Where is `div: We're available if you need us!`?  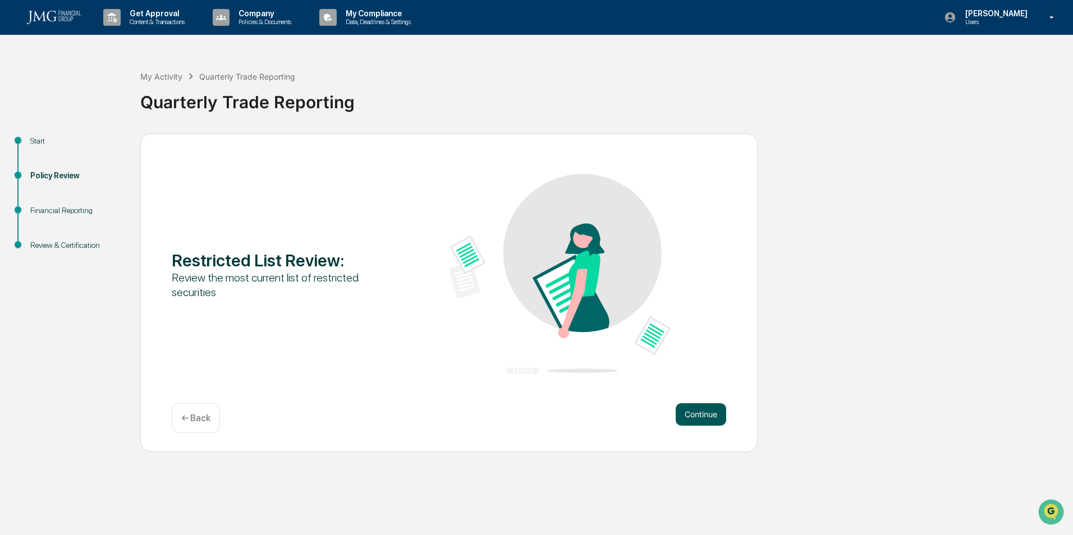 div: We're available if you need us! is located at coordinates (90, 102).